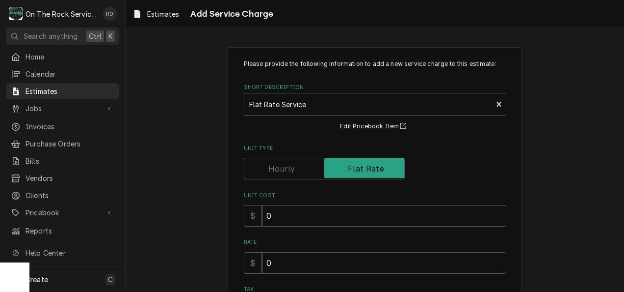  Describe the element at coordinates (70, 74) in the screenshot. I see `span: Calendar` at that location.